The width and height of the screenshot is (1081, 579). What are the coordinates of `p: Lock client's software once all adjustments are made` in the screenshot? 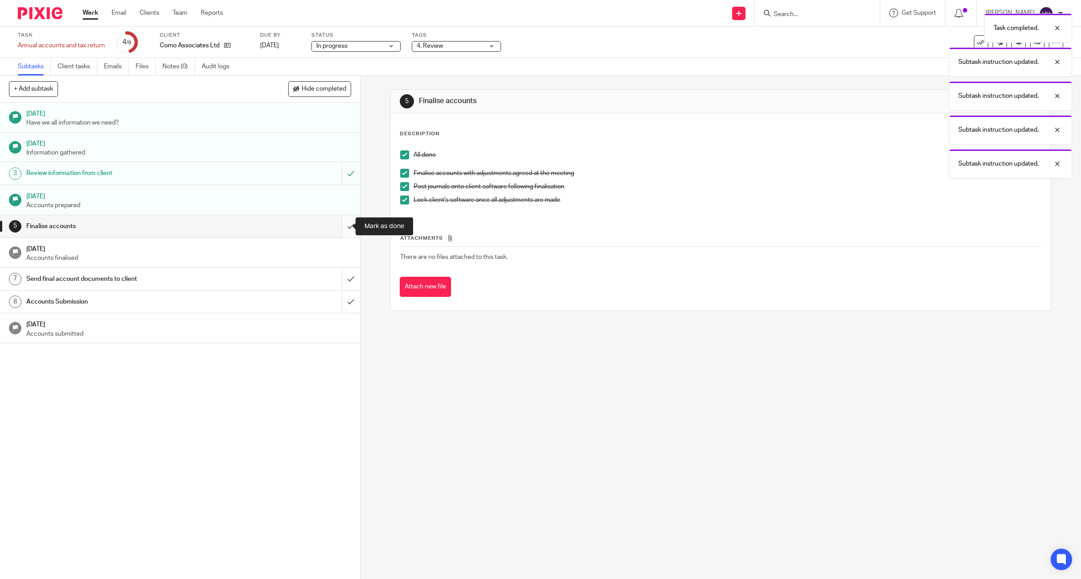 It's located at (727, 200).